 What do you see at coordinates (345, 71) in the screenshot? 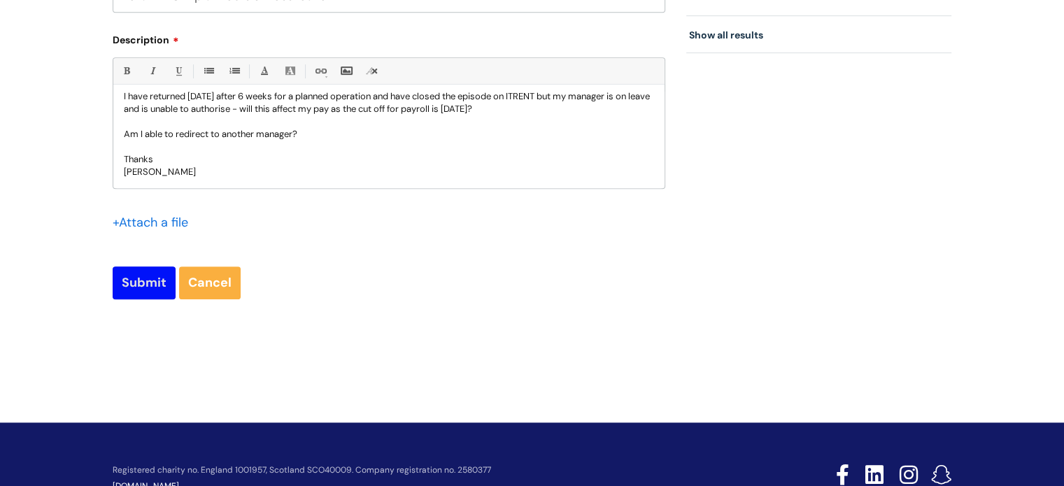
I see `a: Insert Image...` at bounding box center [345, 71].